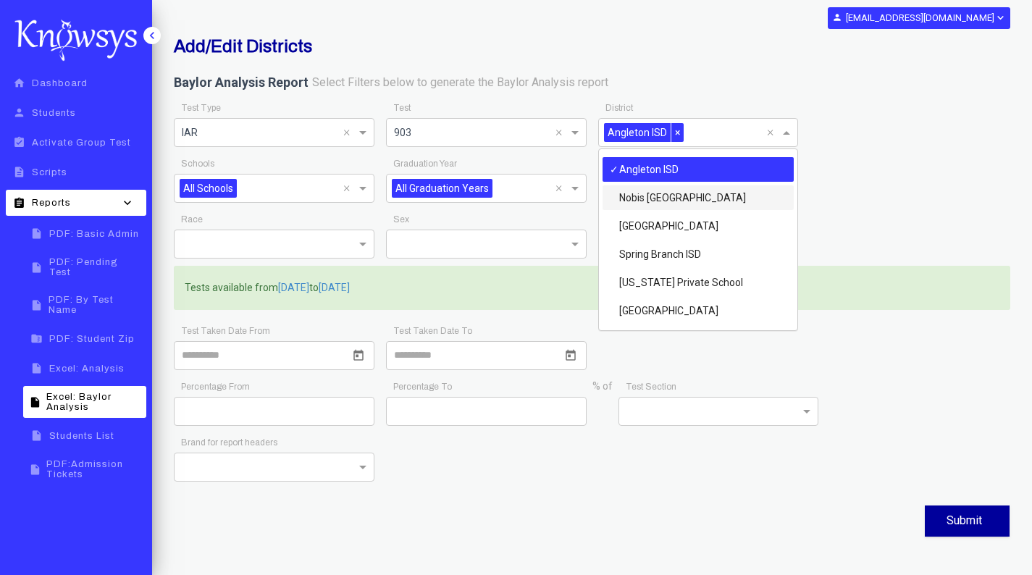 The height and width of the screenshot is (575, 1032). Describe the element at coordinates (36, 338) in the screenshot. I see `i: folder_zip` at that location.